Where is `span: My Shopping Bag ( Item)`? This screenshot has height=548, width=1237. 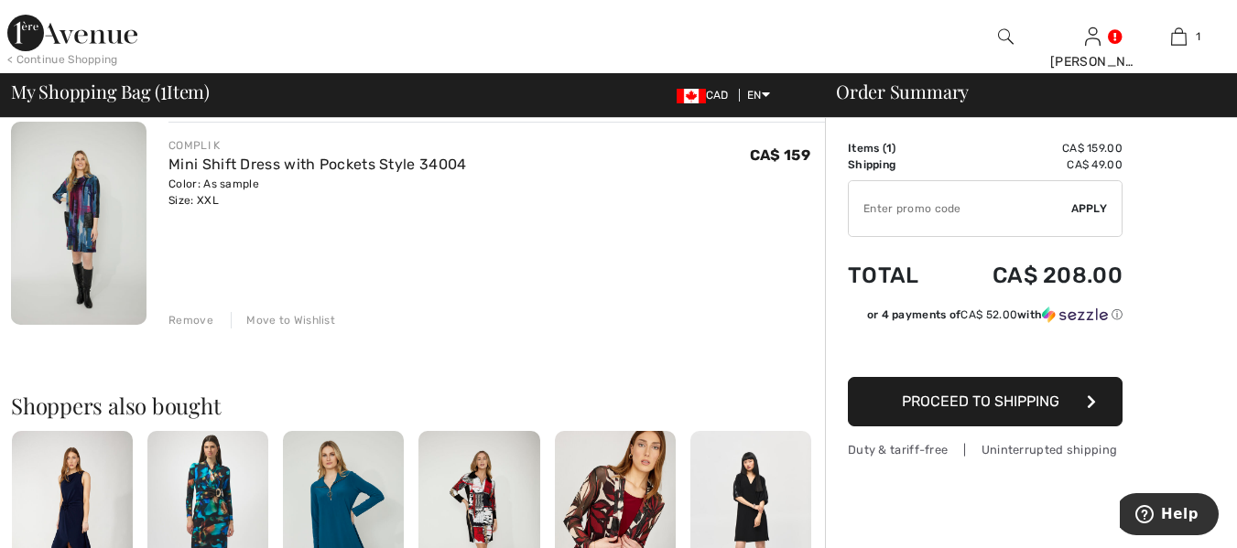
span: My Shopping Bag ( Item) is located at coordinates (110, 92).